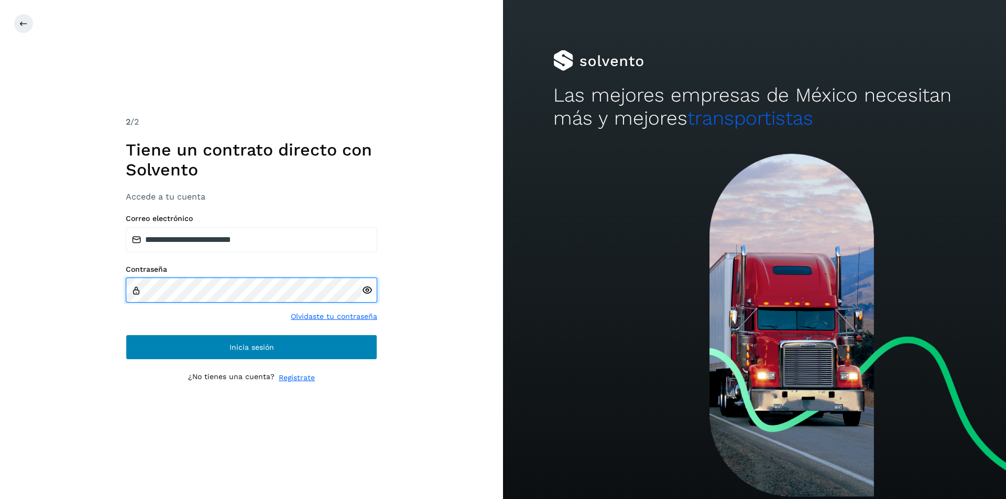 The image size is (1006, 499). I want to click on h2: Las mejores empresas de México necesitan más y mejores, so click(754, 107).